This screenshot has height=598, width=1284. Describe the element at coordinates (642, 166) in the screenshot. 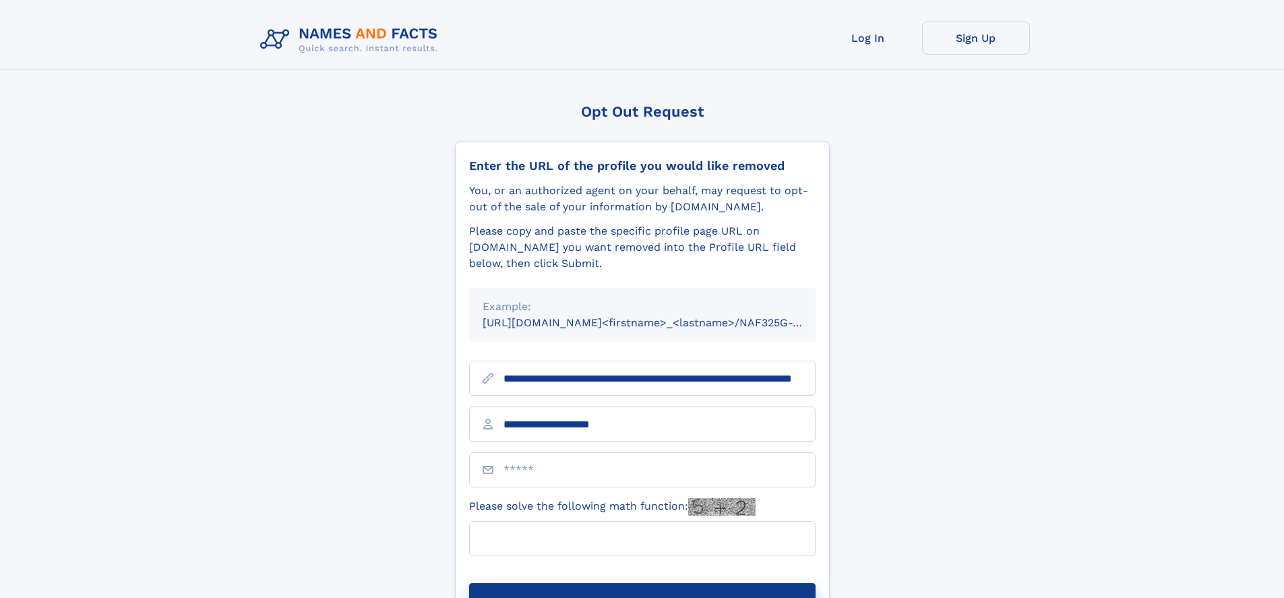

I see `div: Enter the URL of the profile you would like removed` at that location.